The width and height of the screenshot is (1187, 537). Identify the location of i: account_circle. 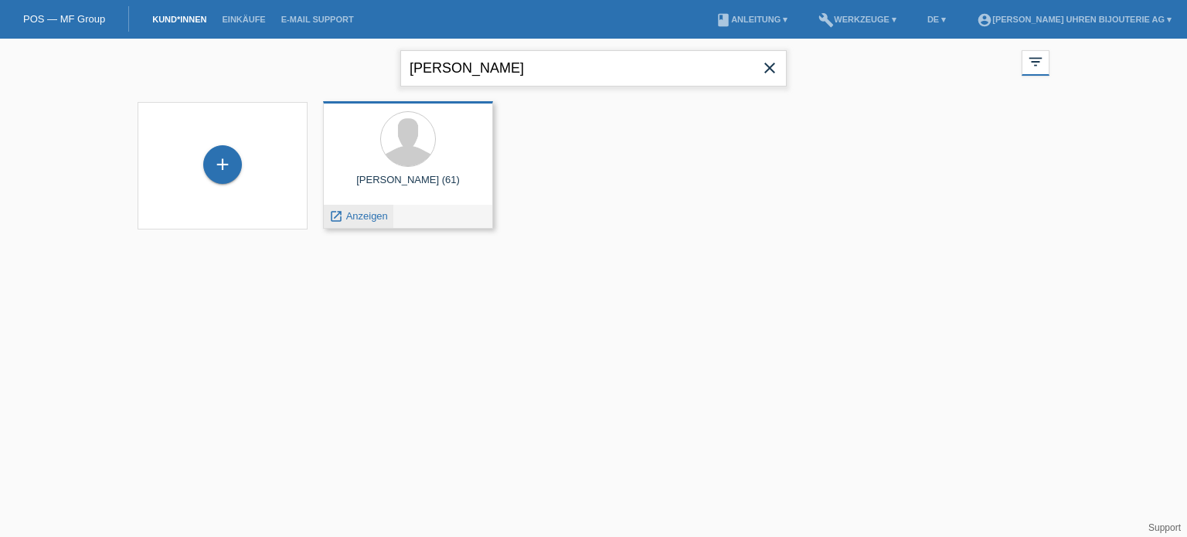
(984, 20).